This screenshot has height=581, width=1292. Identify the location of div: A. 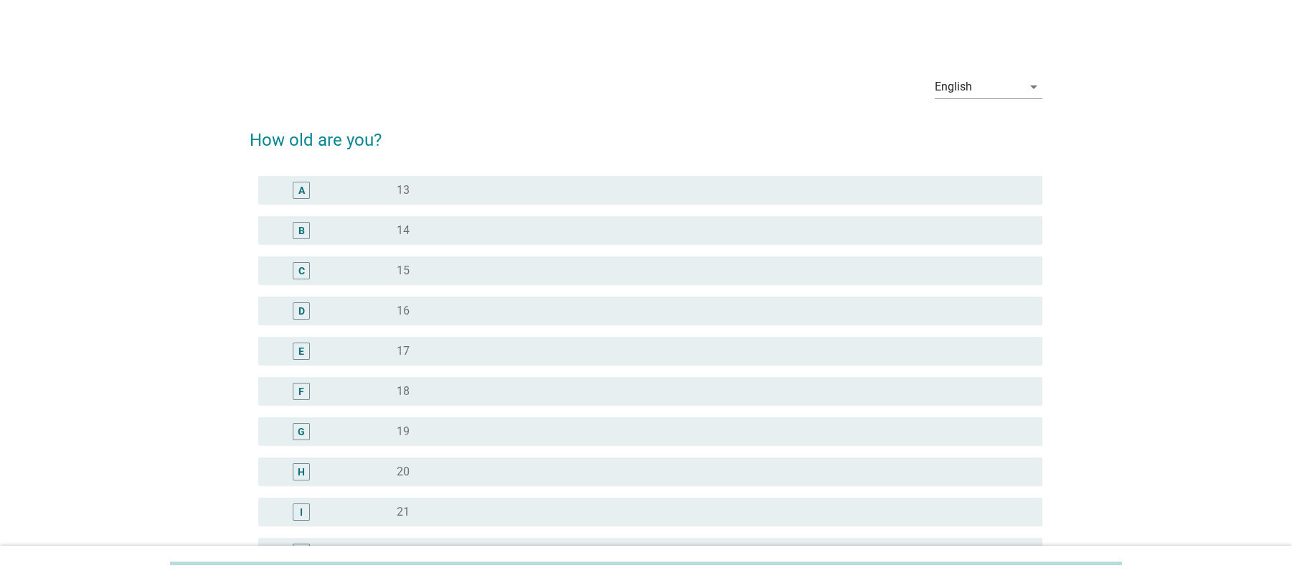
(301, 189).